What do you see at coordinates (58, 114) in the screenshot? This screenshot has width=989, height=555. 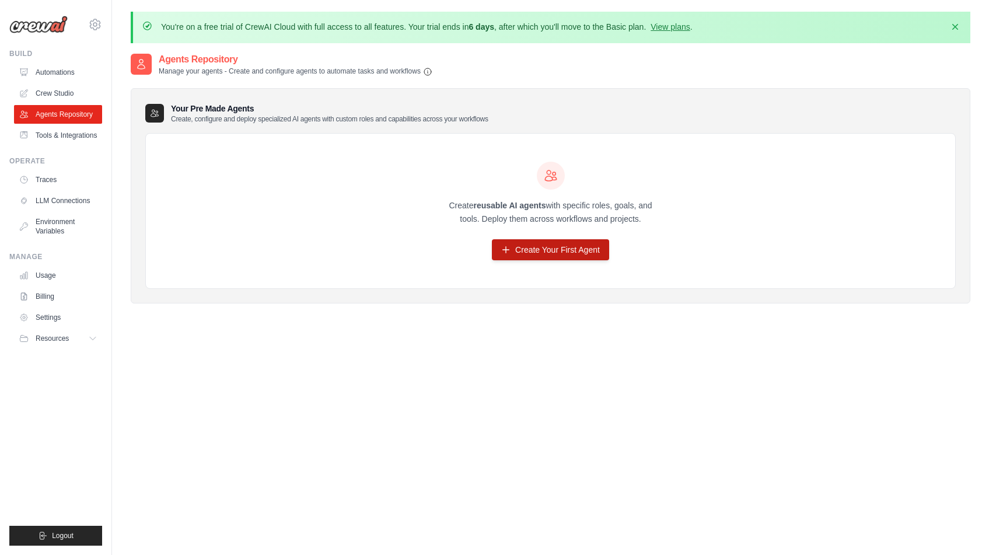 I see `a: Agents Repository` at bounding box center [58, 114].